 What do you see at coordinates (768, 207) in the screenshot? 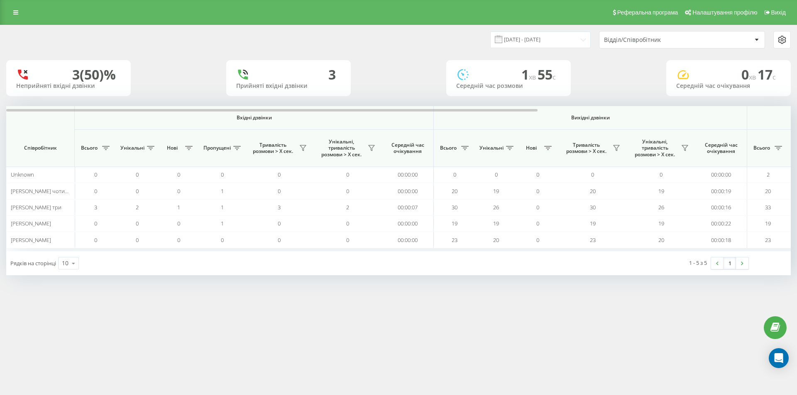
I see `span: 33` at bounding box center [768, 207].